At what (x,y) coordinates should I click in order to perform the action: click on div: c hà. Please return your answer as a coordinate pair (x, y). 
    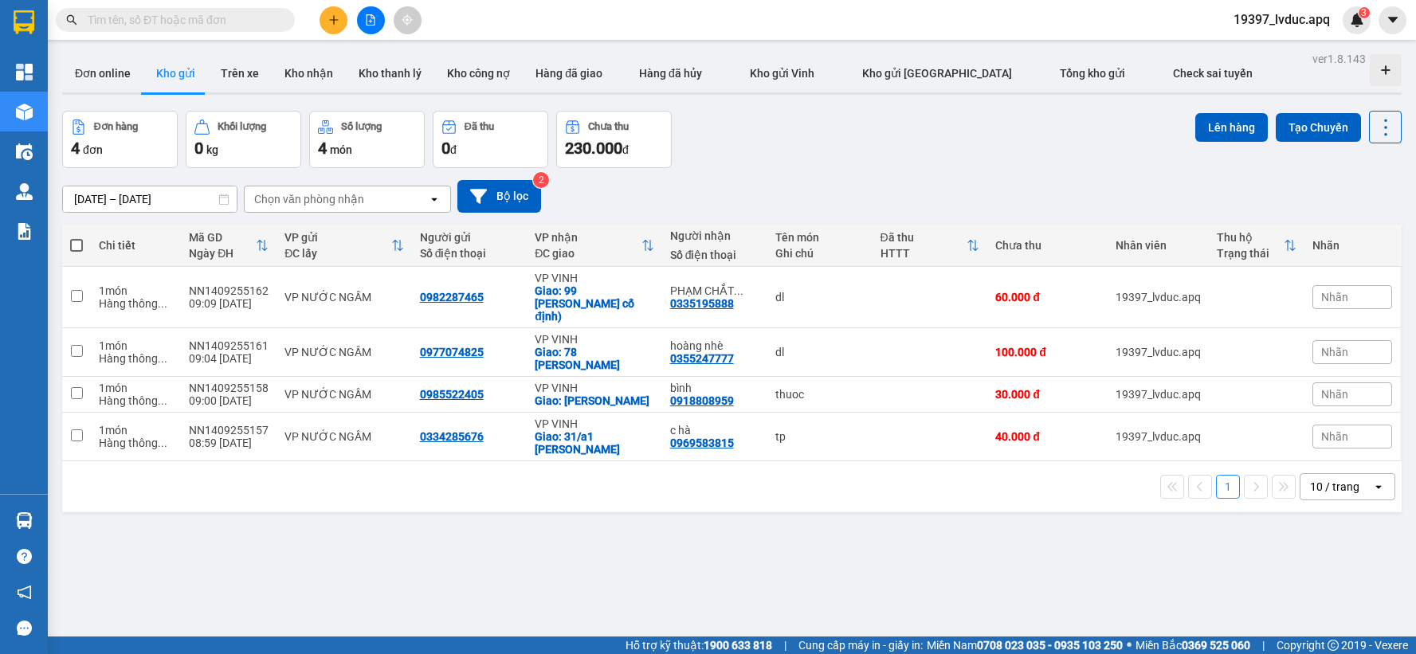
    Looking at the image, I should click on (715, 430).